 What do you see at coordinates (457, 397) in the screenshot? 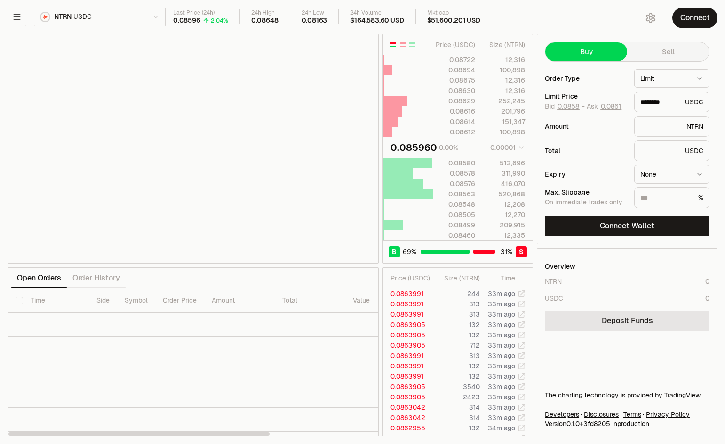
I see `td: 2423` at bounding box center [457, 397].